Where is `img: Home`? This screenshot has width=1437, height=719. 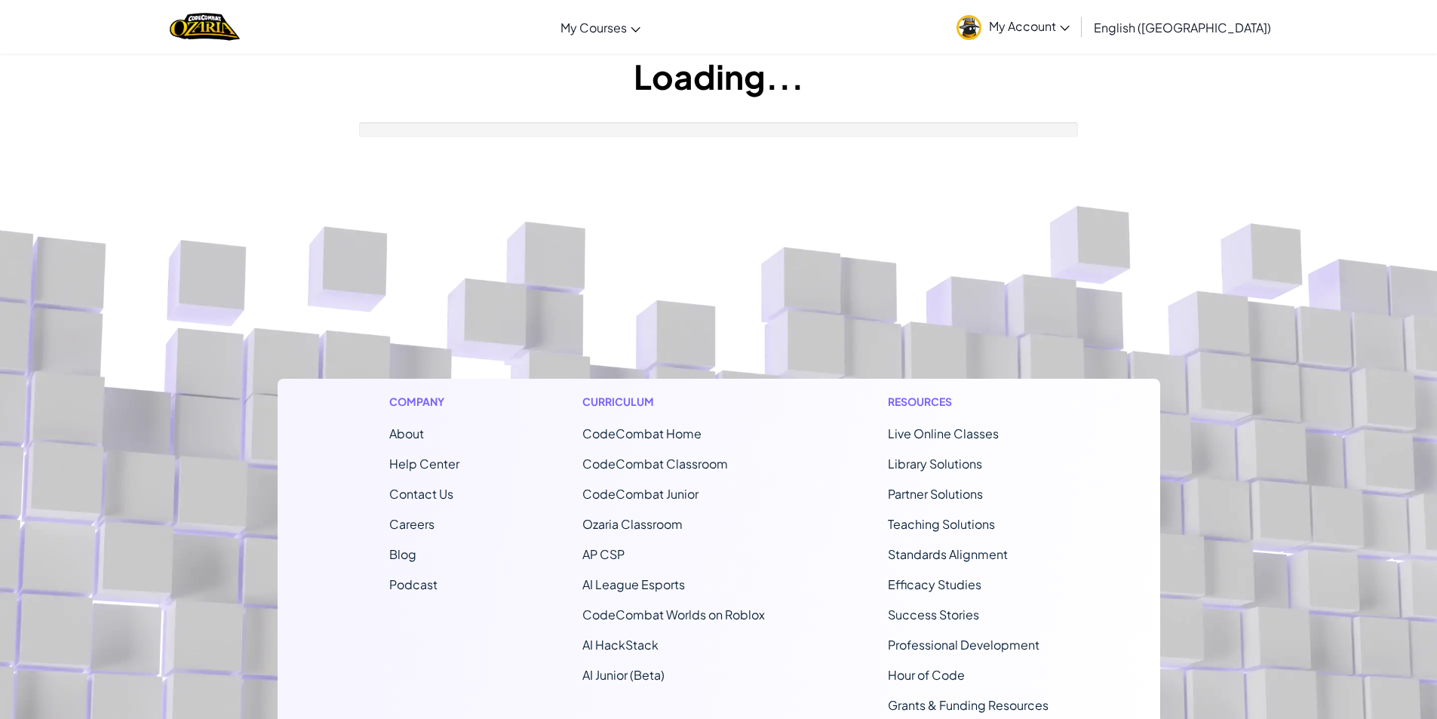
img: Home is located at coordinates (204, 26).